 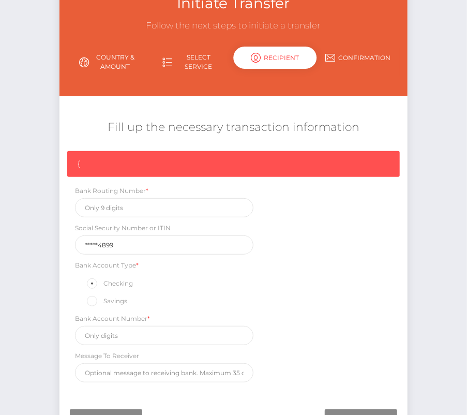 What do you see at coordinates (106, 301) in the screenshot?
I see `label: Savings` at bounding box center [106, 301].